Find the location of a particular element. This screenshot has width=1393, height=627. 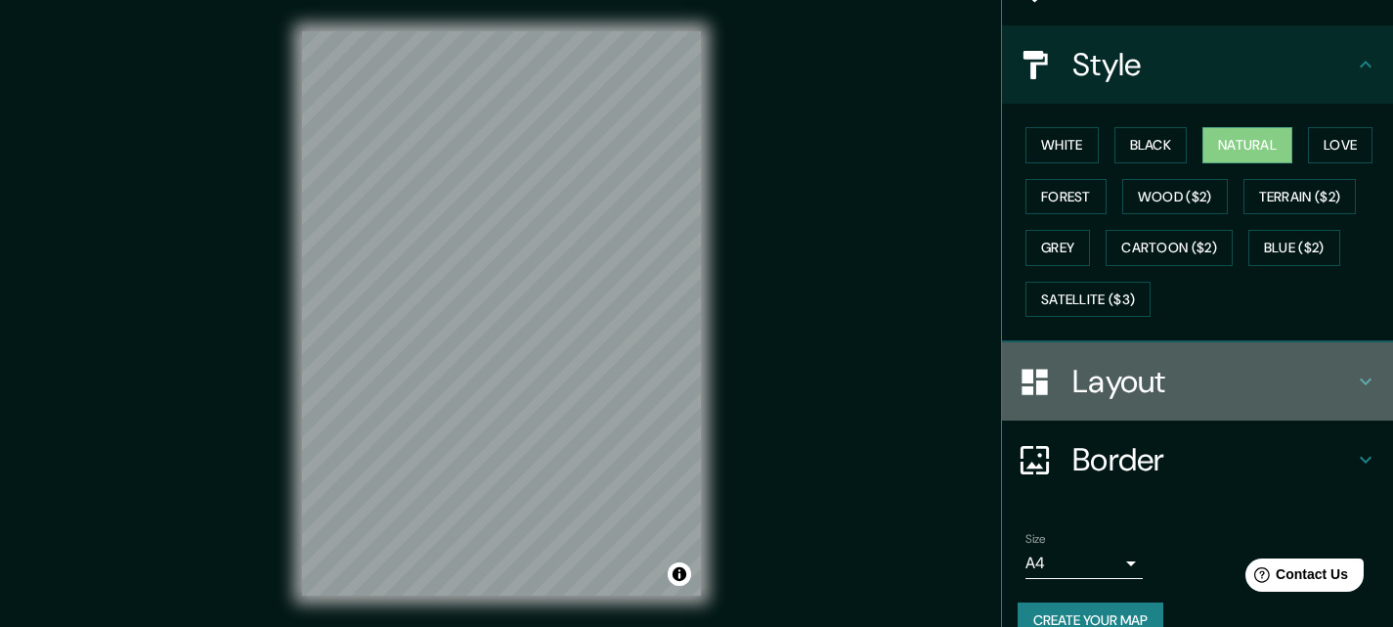

button: Toggle attribution is located at coordinates (679, 574).